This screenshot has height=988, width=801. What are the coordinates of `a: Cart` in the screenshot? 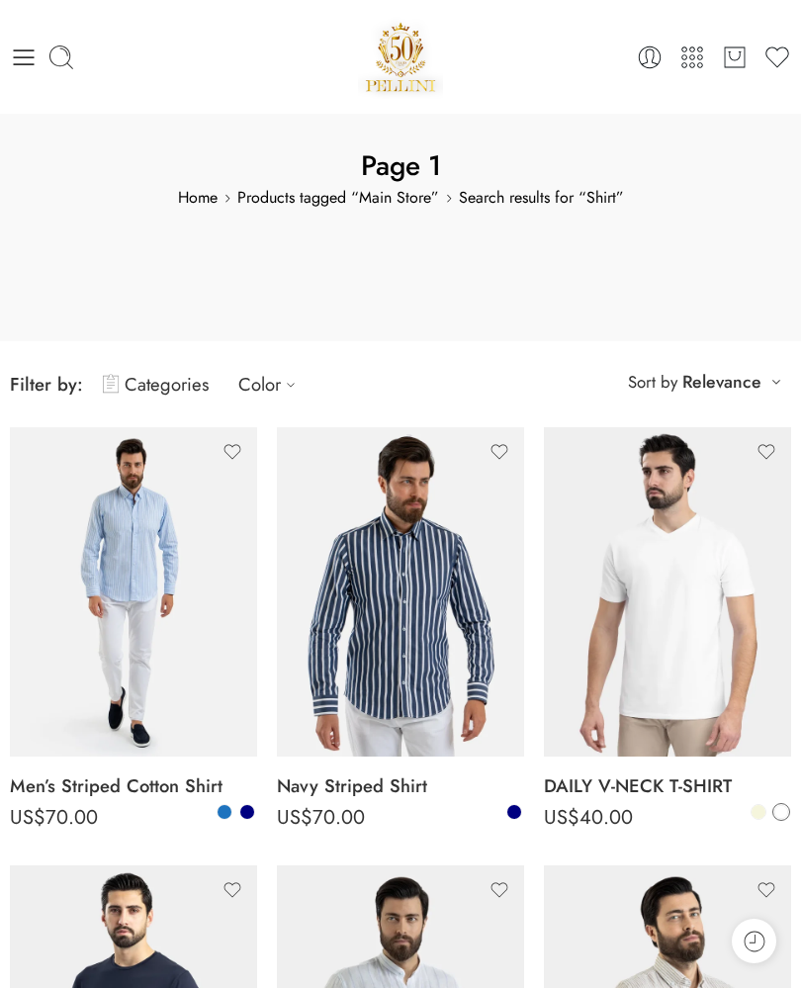 It's located at (735, 57).